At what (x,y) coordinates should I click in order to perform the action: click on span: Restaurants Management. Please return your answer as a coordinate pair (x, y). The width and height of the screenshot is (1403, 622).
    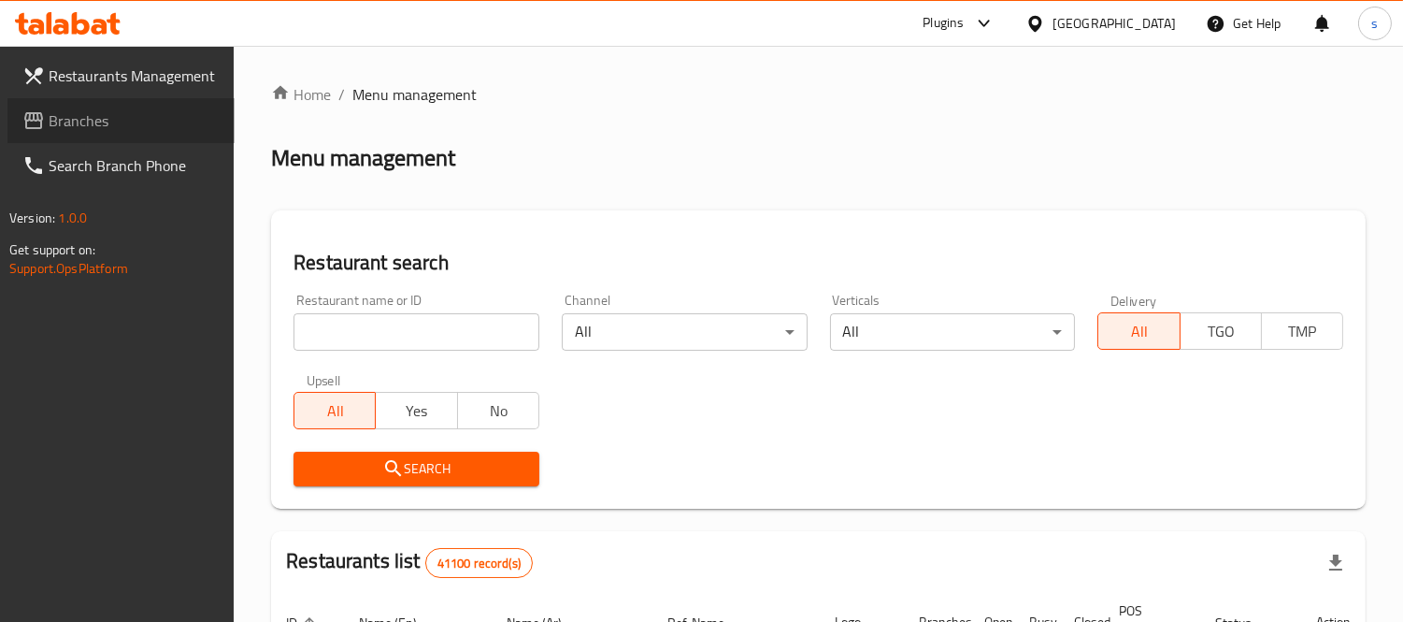
    Looking at the image, I should click on (134, 76).